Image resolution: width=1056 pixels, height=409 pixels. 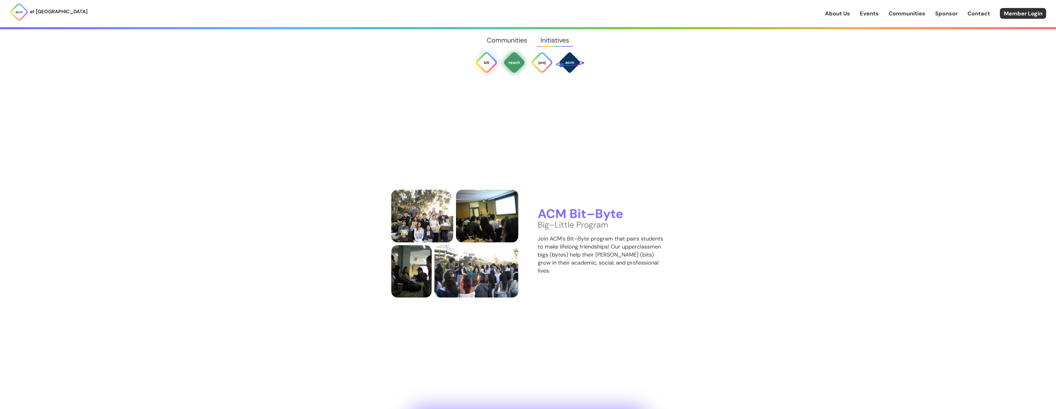 I want to click on img: one or two trees in the bit byte program, so click(x=422, y=216).